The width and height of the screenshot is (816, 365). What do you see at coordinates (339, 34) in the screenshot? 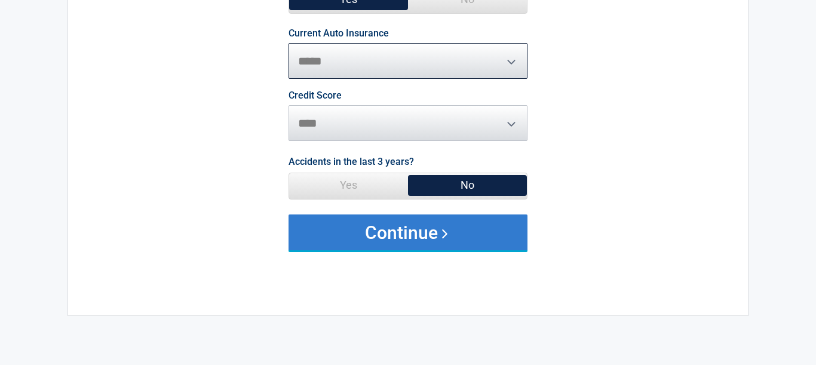
I see `label: Current Auto Insurance` at bounding box center [339, 34].